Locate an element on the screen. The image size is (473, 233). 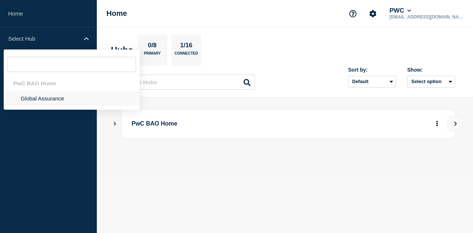
p: 0/8 is located at coordinates (152, 47).